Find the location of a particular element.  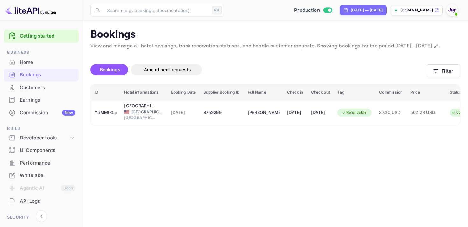

th: Price is located at coordinates (426, 92).